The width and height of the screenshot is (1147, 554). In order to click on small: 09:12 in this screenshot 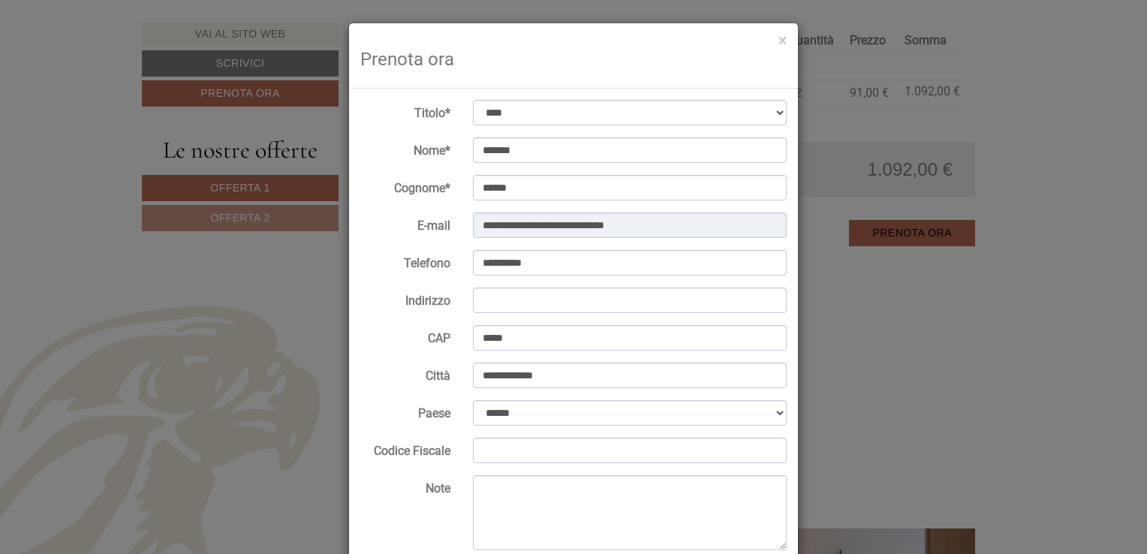, I will do `click(393, 270)`.